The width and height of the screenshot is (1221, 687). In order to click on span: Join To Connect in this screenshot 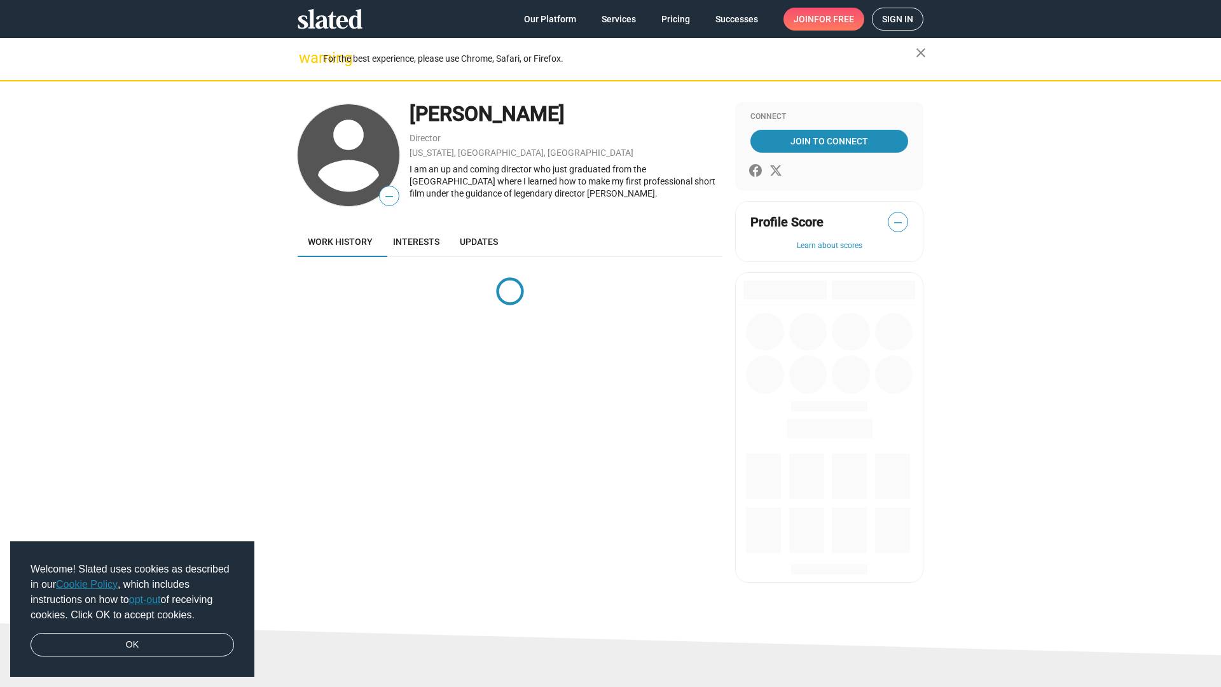, I will do `click(829, 141)`.